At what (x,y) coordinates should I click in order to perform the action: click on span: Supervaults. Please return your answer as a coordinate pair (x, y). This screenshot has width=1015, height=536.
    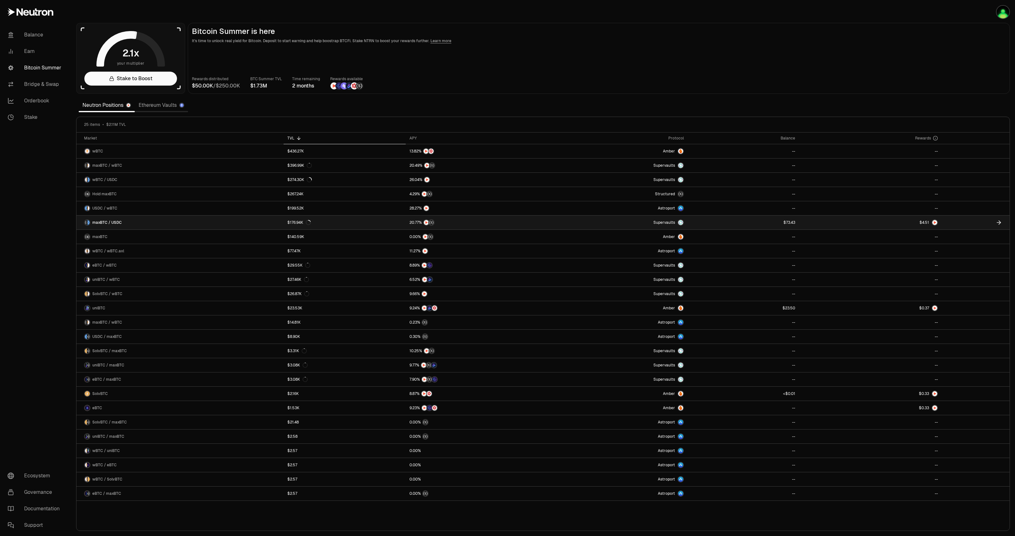
    Looking at the image, I should click on (664, 280).